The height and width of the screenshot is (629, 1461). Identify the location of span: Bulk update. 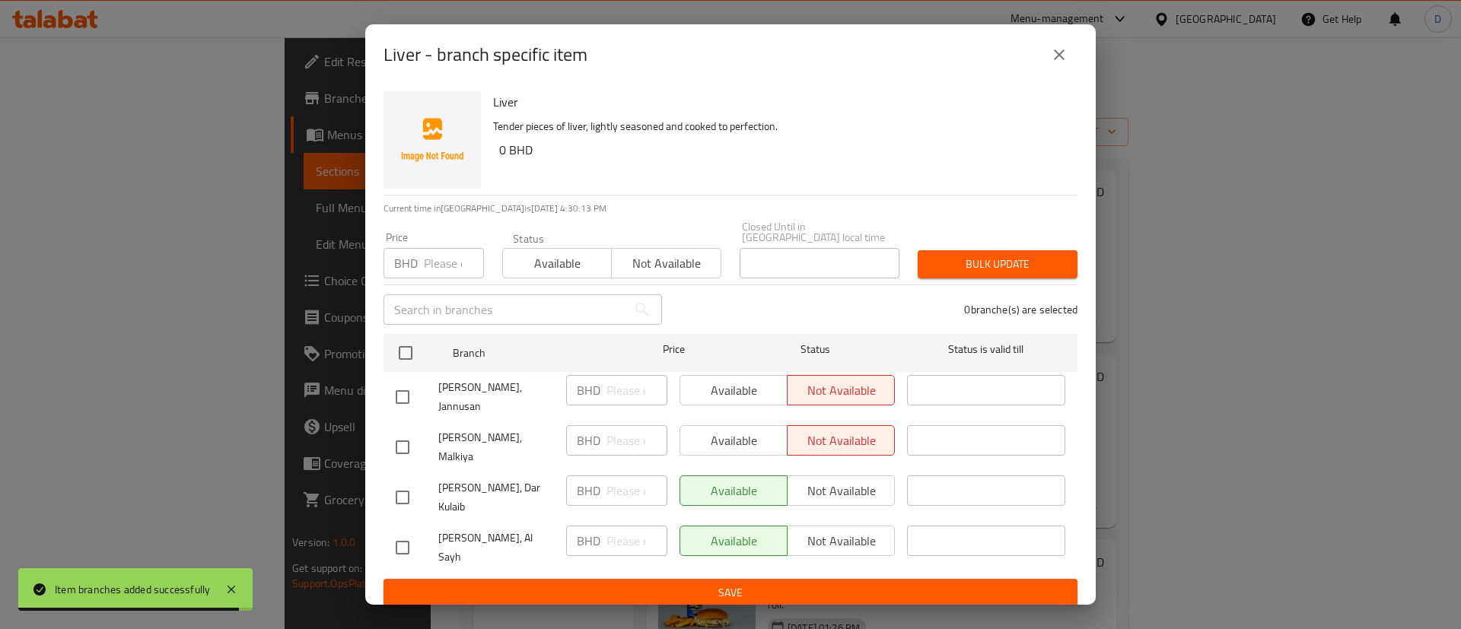
(998, 264).